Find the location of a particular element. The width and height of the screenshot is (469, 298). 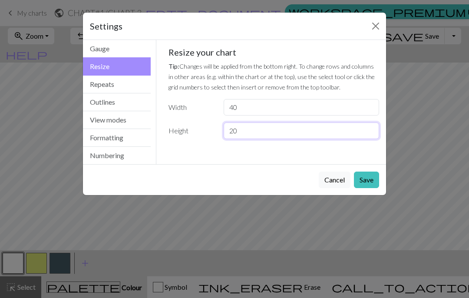

button: Gauge is located at coordinates (117, 49).